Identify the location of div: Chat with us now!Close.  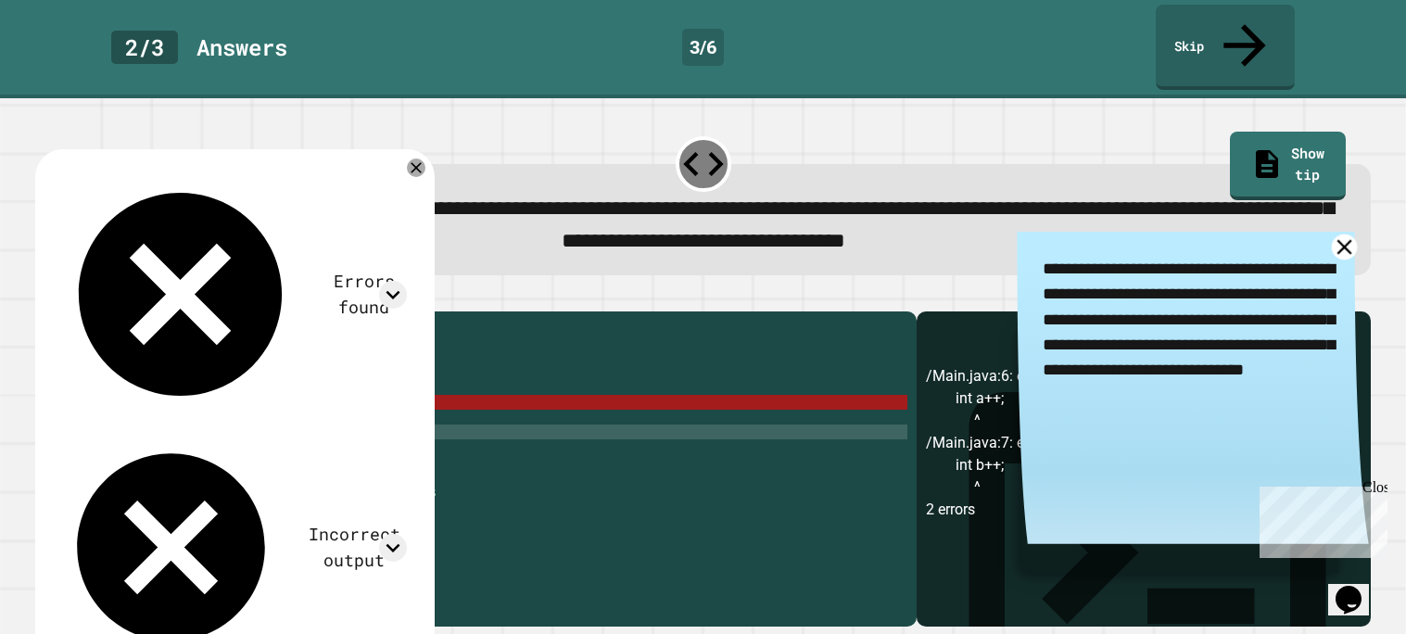
(68, 62).